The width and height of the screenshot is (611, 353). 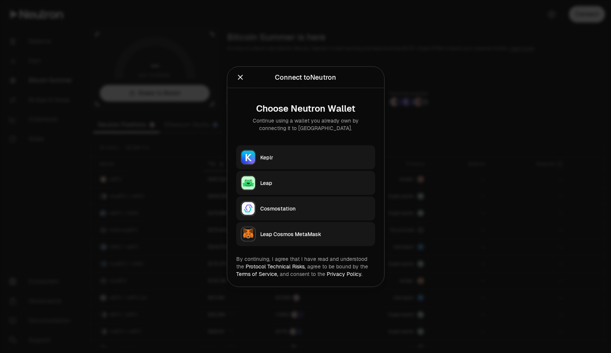 I want to click on div: Connect to Neutron, so click(x=305, y=77).